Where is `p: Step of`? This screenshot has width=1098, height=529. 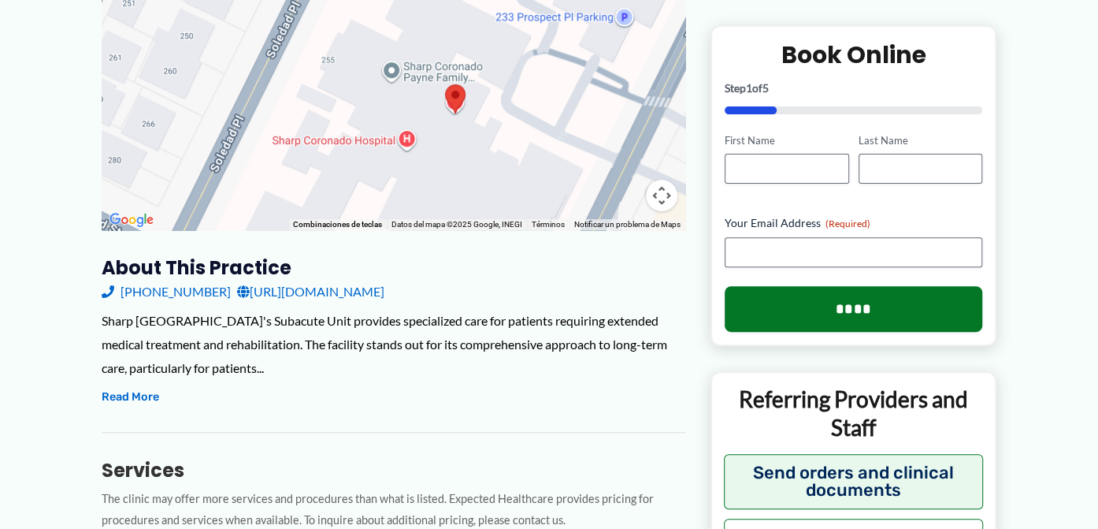
p: Step of is located at coordinates (853, 88).